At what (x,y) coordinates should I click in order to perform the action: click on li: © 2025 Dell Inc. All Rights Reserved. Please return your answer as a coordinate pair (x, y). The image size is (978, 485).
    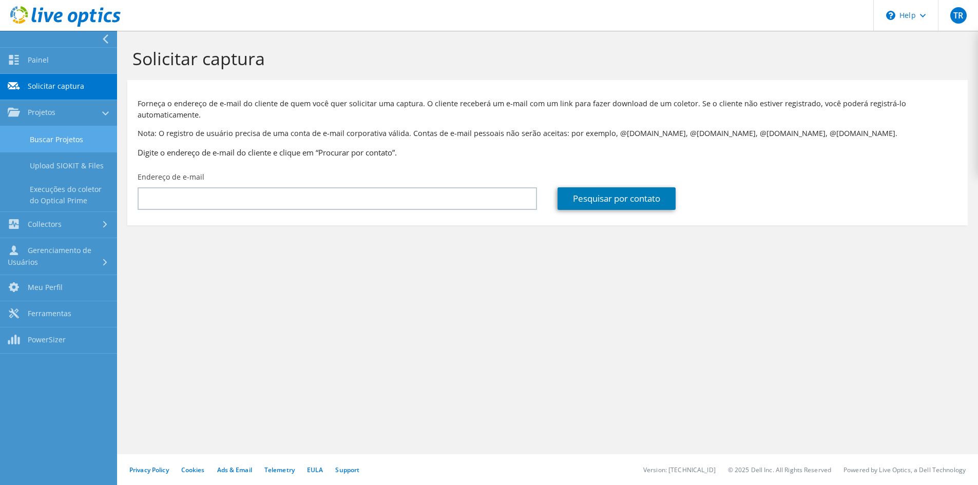
    Looking at the image, I should click on (779, 470).